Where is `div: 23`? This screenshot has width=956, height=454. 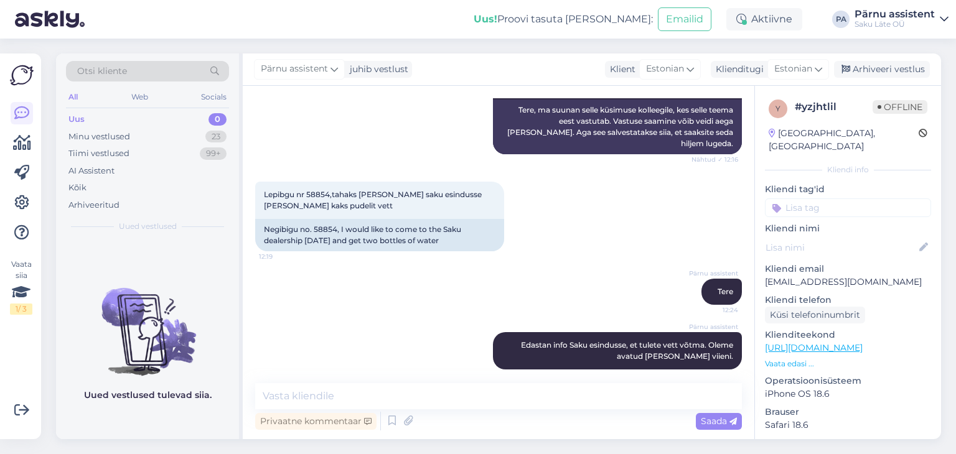
div: 23 is located at coordinates (216, 137).